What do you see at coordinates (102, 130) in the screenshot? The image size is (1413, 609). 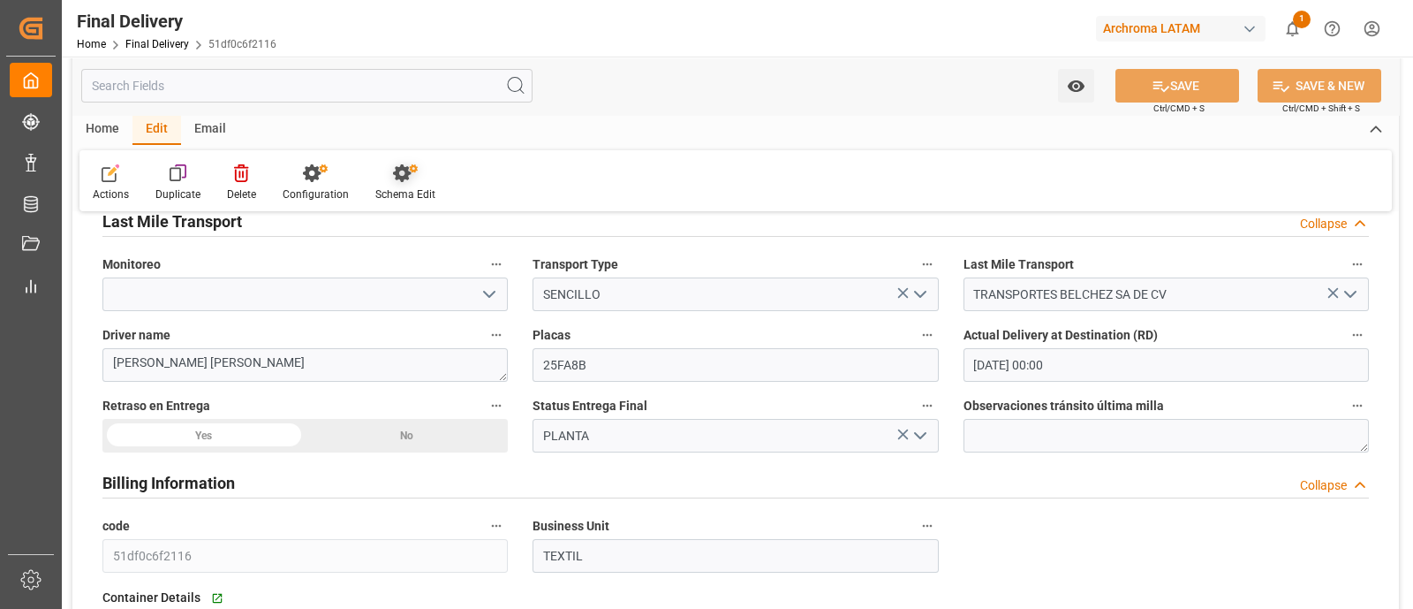 I see `div: Home` at bounding box center [102, 130].